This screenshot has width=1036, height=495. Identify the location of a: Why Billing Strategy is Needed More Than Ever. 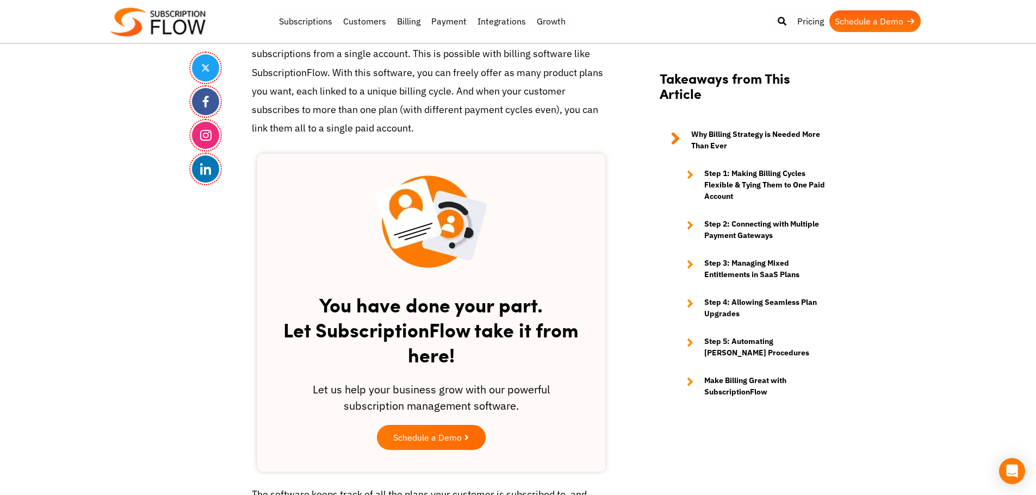
(746, 140).